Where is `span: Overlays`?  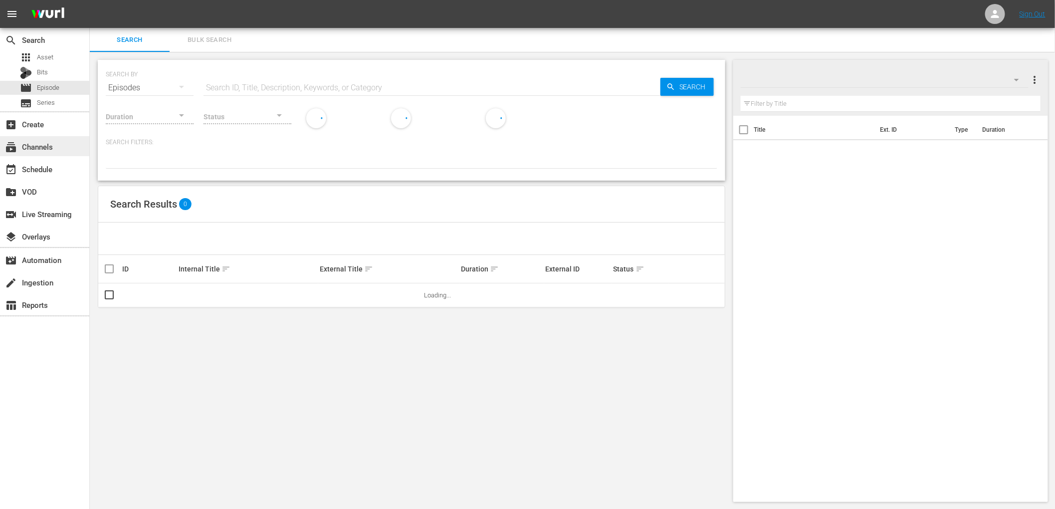 span: Overlays is located at coordinates (11, 237).